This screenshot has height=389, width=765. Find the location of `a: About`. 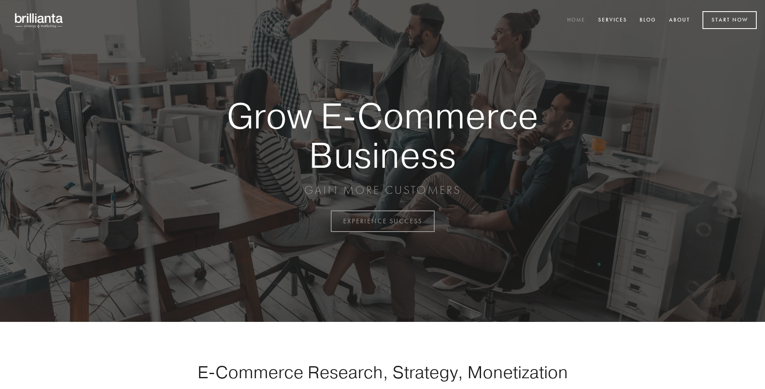

a: About is located at coordinates (679, 20).